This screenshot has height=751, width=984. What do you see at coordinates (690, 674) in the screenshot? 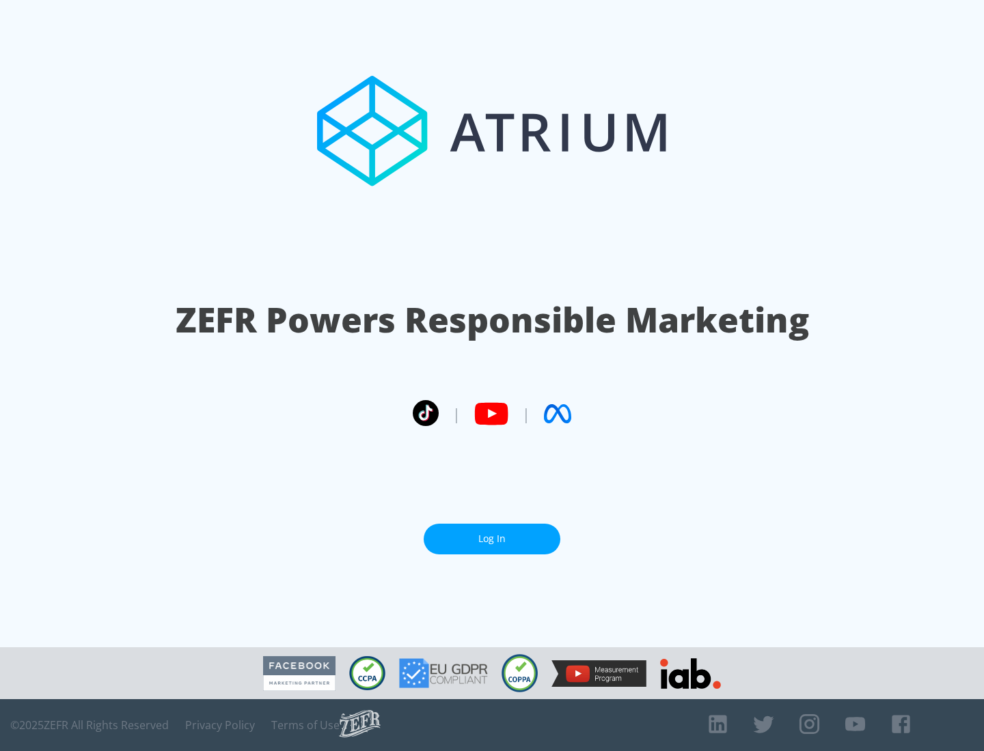
I see `img: IAB` at bounding box center [690, 674].